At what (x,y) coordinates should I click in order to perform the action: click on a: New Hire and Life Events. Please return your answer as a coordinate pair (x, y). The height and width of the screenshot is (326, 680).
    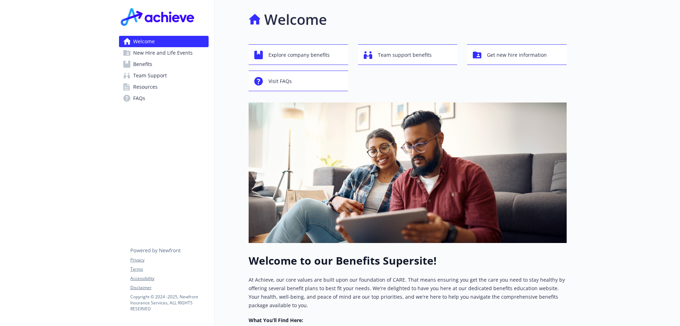
    Looking at the image, I should click on (164, 53).